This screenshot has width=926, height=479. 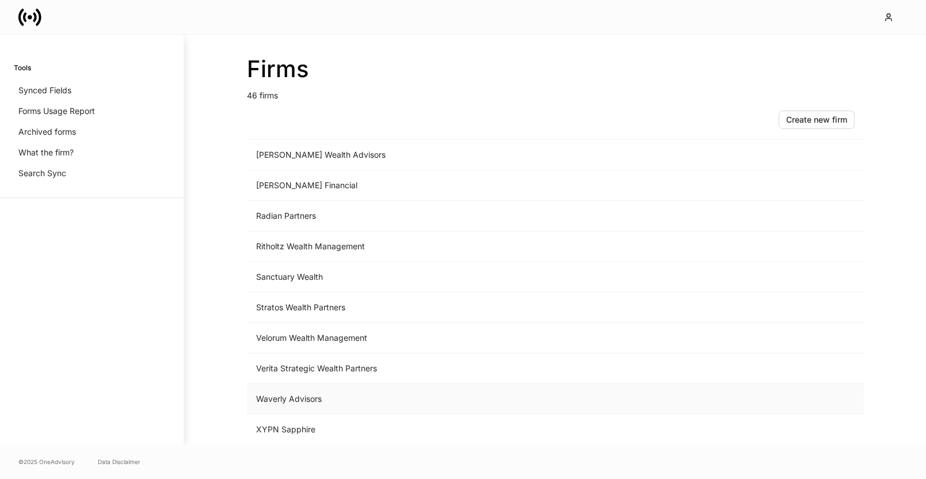 What do you see at coordinates (460, 277) in the screenshot?
I see `td: Sanctuary Wealth` at bounding box center [460, 277].